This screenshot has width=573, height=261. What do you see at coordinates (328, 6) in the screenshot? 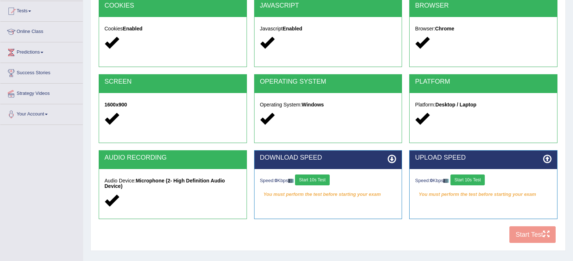
I see `h2: JAVASCRIPT` at bounding box center [328, 6].